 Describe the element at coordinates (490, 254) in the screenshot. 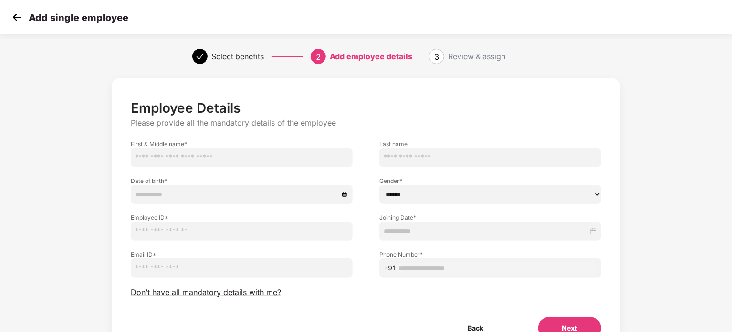

I see `label: Phone Number` at that location.